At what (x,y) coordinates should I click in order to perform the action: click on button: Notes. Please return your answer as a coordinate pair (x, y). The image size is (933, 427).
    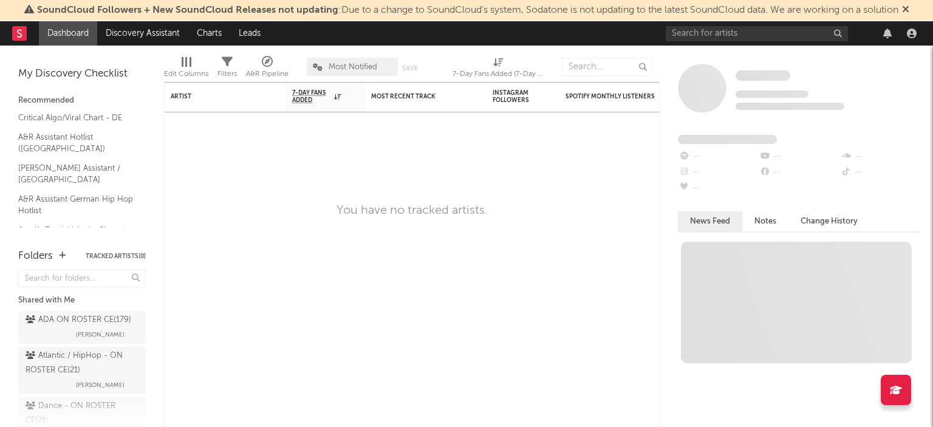
    Looking at the image, I should click on (765, 221).